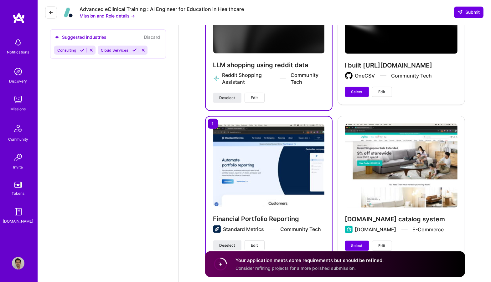 This screenshot has height=282, width=491. I want to click on span: Consider refining projects for a more polished submission., so click(296, 268).